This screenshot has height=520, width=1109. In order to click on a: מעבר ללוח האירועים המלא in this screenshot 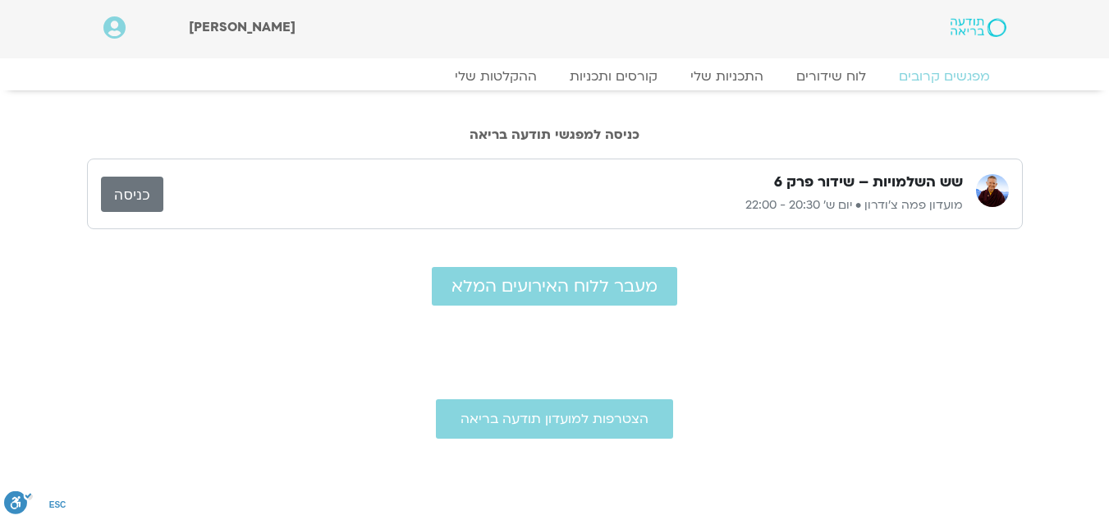, I will do `click(554, 286)`.